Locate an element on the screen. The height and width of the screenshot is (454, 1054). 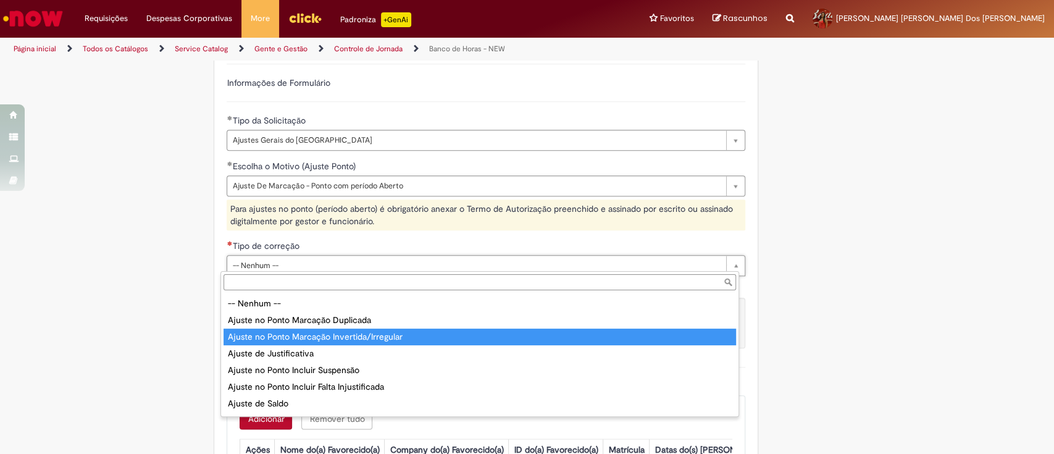
div: Ajuste no Ponto Incluir Falta Injustificada is located at coordinates (480, 386).